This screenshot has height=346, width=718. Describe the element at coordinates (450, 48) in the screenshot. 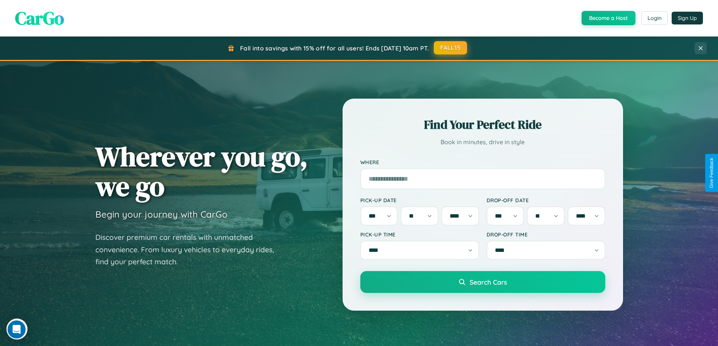

I see `button: FALL15` at that location.